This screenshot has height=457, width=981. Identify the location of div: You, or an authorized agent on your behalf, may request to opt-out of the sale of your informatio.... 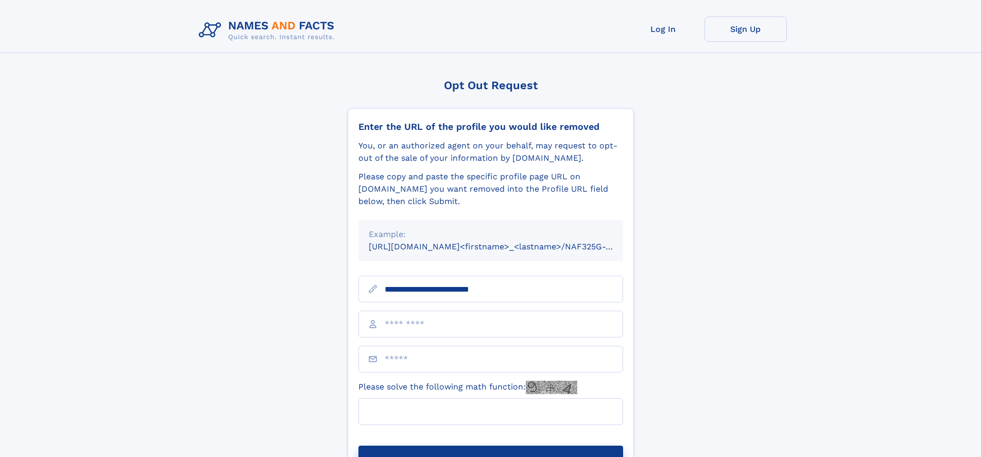
(491, 152).